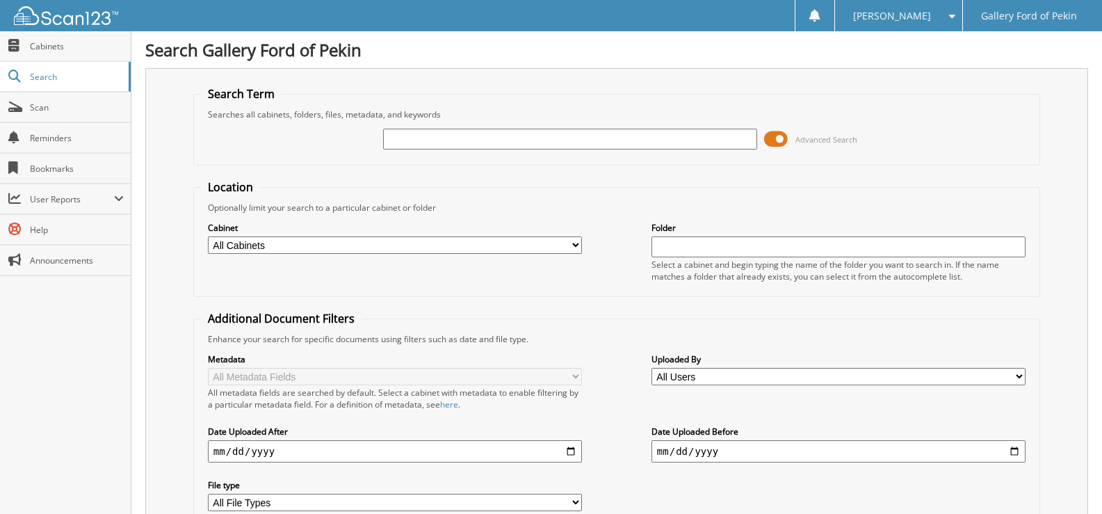 The height and width of the screenshot is (514, 1102). What do you see at coordinates (230, 187) in the screenshot?
I see `legend: Location` at bounding box center [230, 187].